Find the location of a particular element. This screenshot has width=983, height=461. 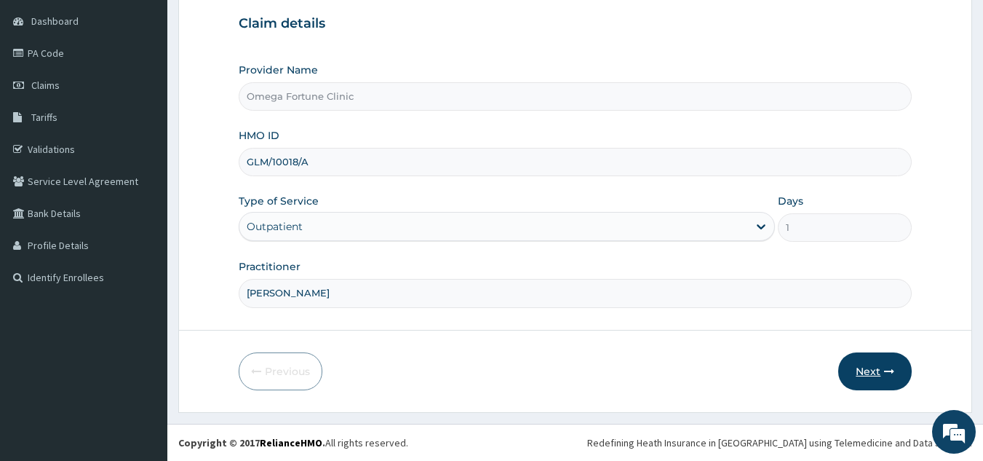

input: Enter HMO ID is located at coordinates (576, 162).